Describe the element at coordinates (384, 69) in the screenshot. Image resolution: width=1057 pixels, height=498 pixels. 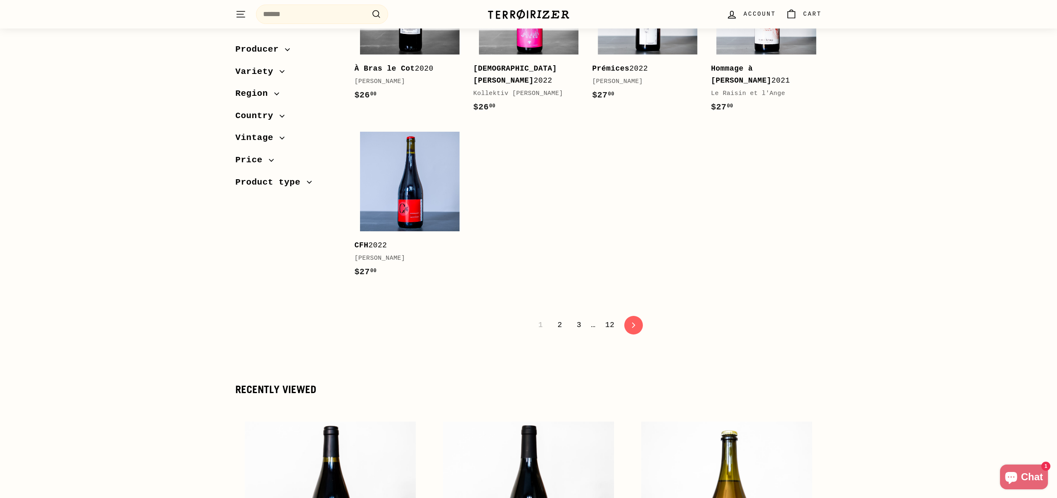
I see `b: À Bras le Cot` at that location.